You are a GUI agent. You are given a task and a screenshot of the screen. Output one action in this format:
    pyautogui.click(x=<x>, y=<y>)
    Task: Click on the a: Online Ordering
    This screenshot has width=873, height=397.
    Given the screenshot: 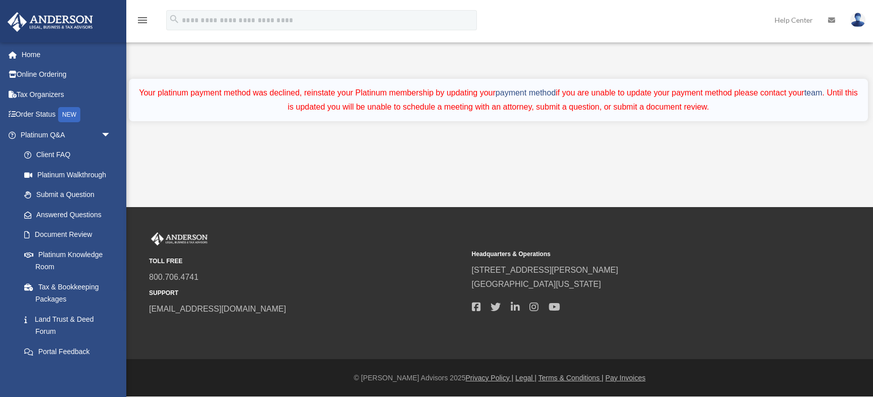 What is the action you would take?
    pyautogui.click(x=67, y=75)
    